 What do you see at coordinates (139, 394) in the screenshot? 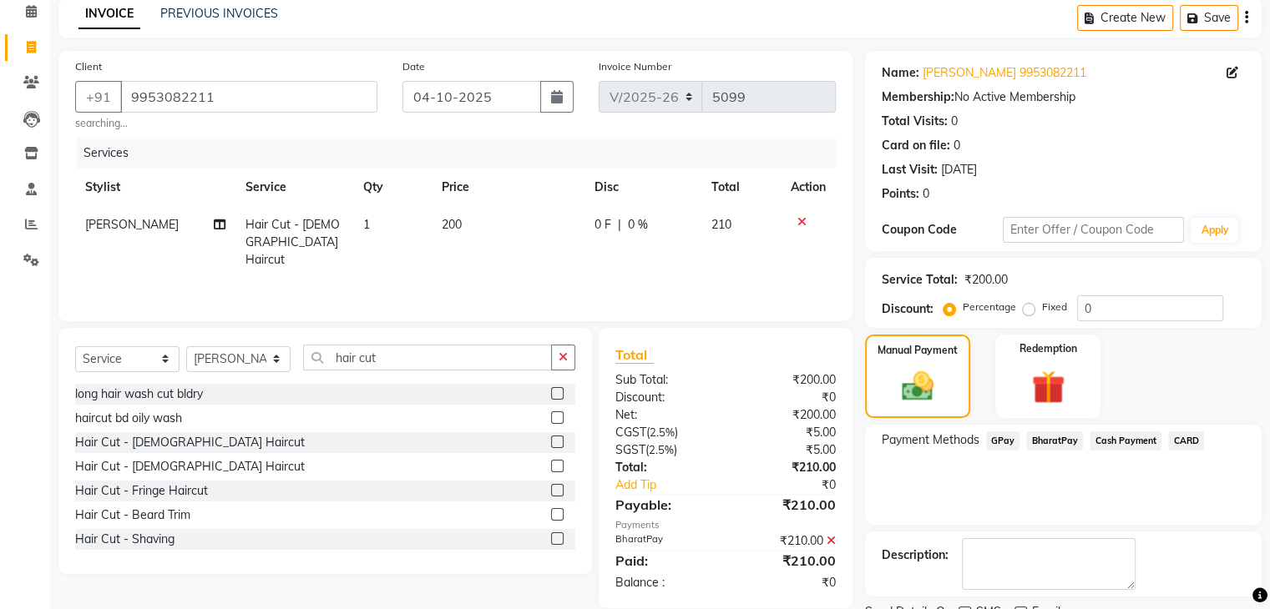
I see `div: long hair wash cut bldry` at bounding box center [139, 394].